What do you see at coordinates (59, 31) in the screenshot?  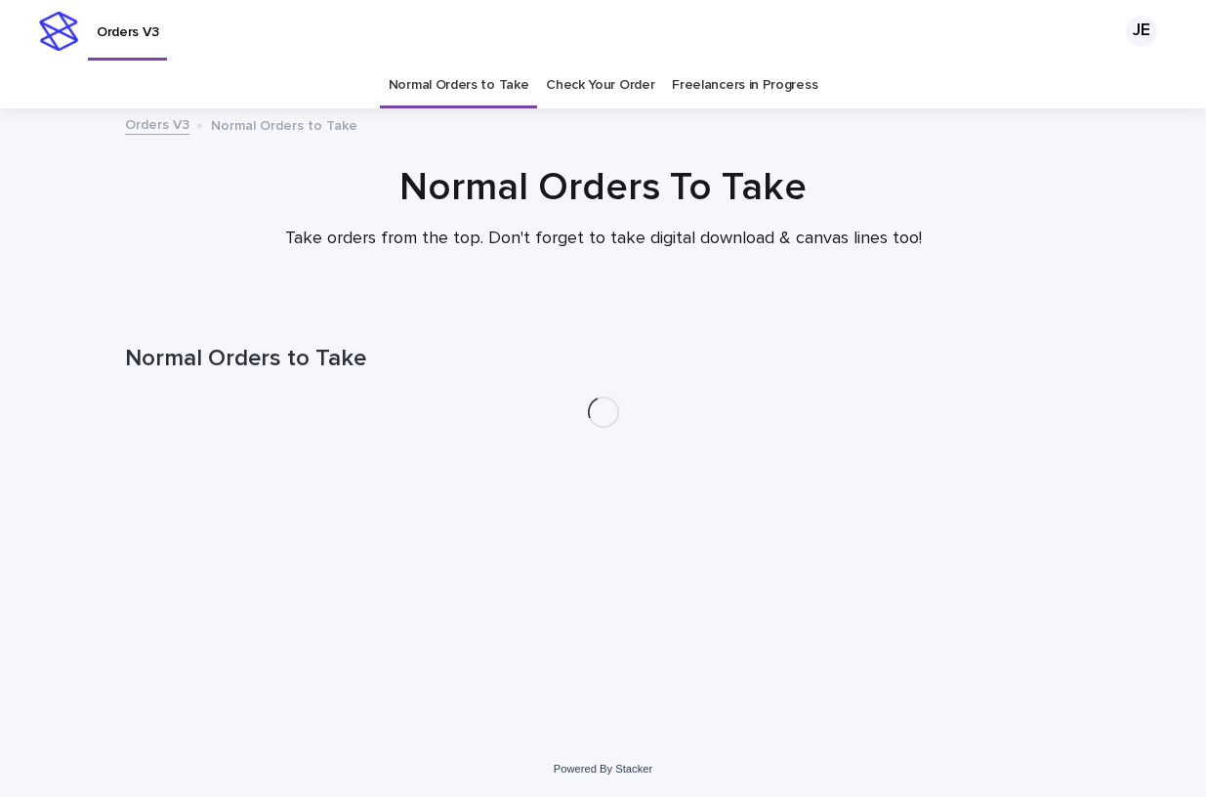 I see `img: stacker-logo-s-only.png` at bounding box center [59, 31].